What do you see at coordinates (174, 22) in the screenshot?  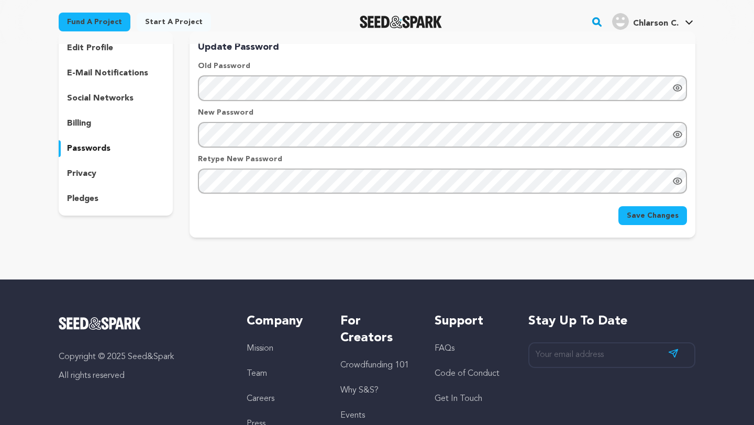 I see `a: Start a project` at bounding box center [174, 22].